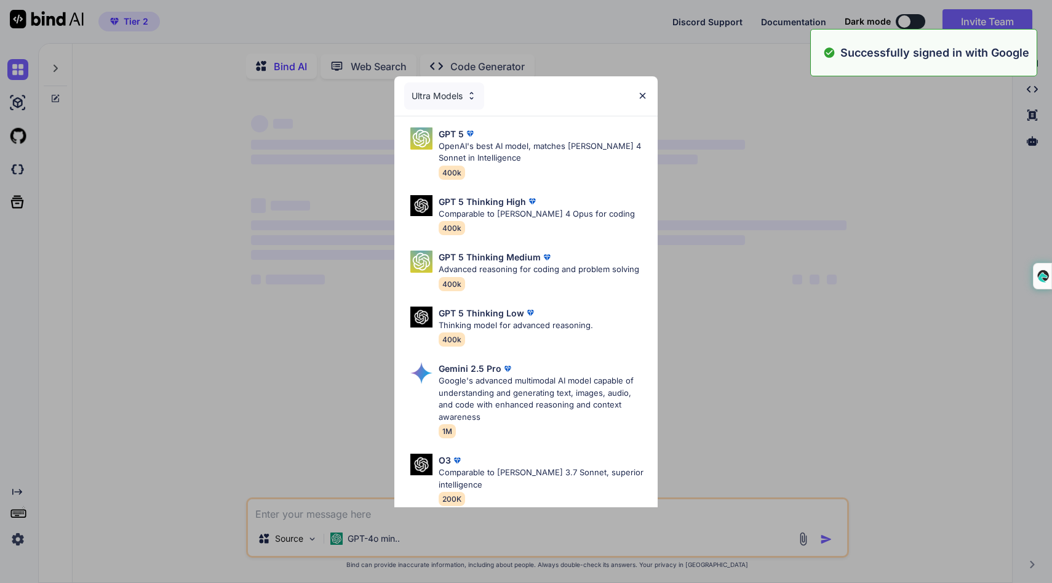 The height and width of the screenshot is (583, 1052). Describe the element at coordinates (445, 460) in the screenshot. I see `p: O3` at that location.